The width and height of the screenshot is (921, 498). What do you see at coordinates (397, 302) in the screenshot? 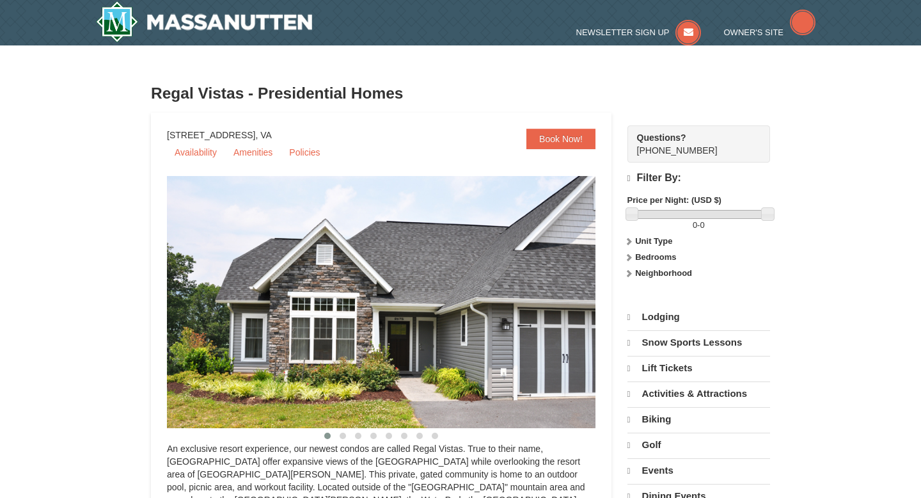
I see `img: 19218991-1-902409a9.jpg` at bounding box center [397, 302].